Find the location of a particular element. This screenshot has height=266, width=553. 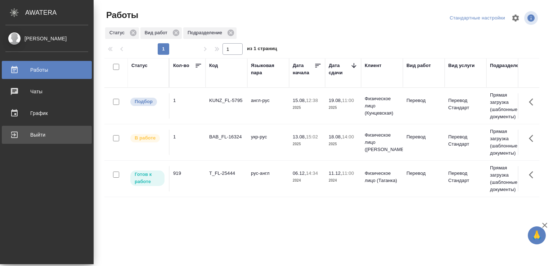

div: Код is located at coordinates (214, 66).